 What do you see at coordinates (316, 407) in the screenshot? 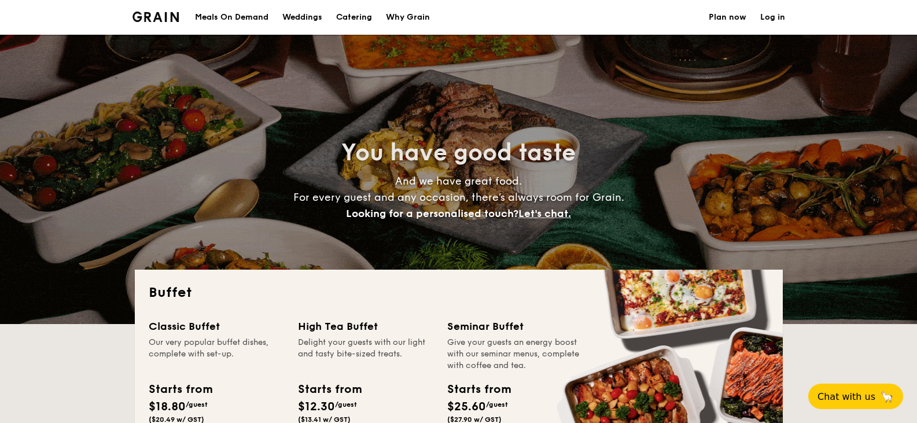
I see `span: $12.30` at bounding box center [316, 407].